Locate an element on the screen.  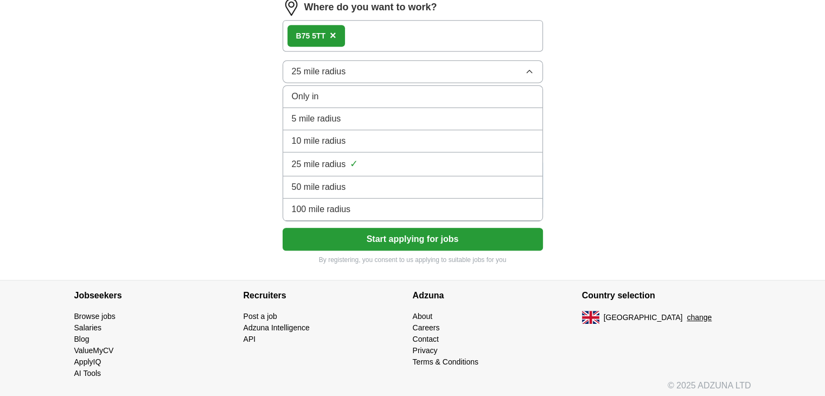
div: B75 5TT is located at coordinates (311, 36).